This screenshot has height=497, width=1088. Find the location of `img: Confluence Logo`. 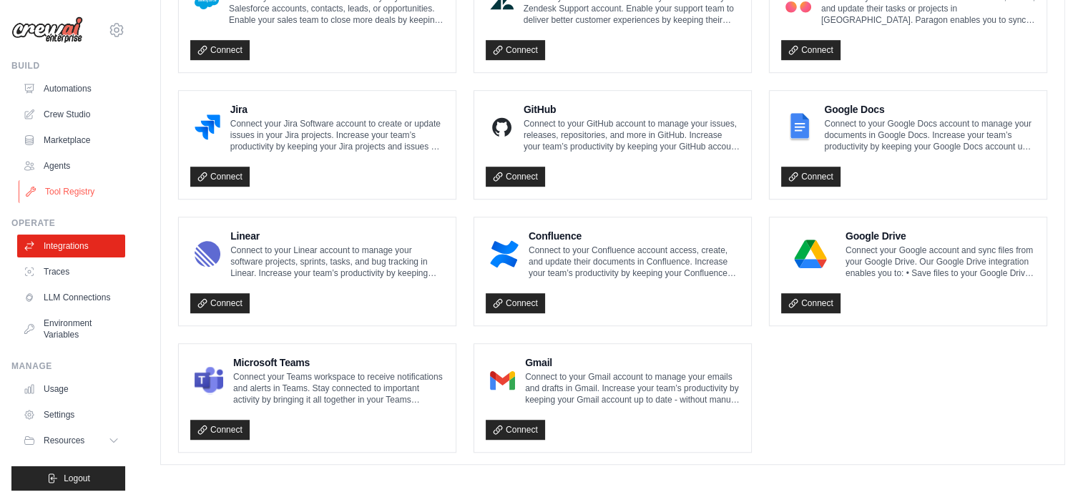

img: Confluence Logo is located at coordinates (504, 254).